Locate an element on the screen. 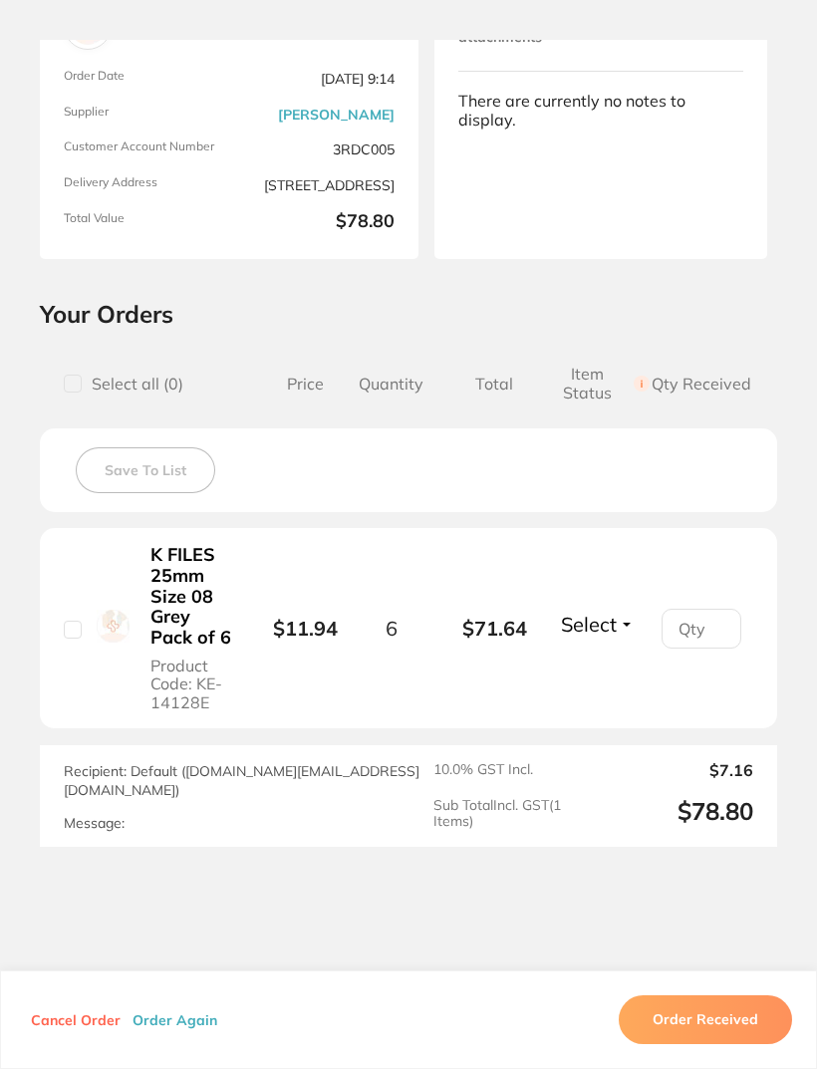 This screenshot has height=1069, width=817. button: Save To List is located at coordinates (145, 470).